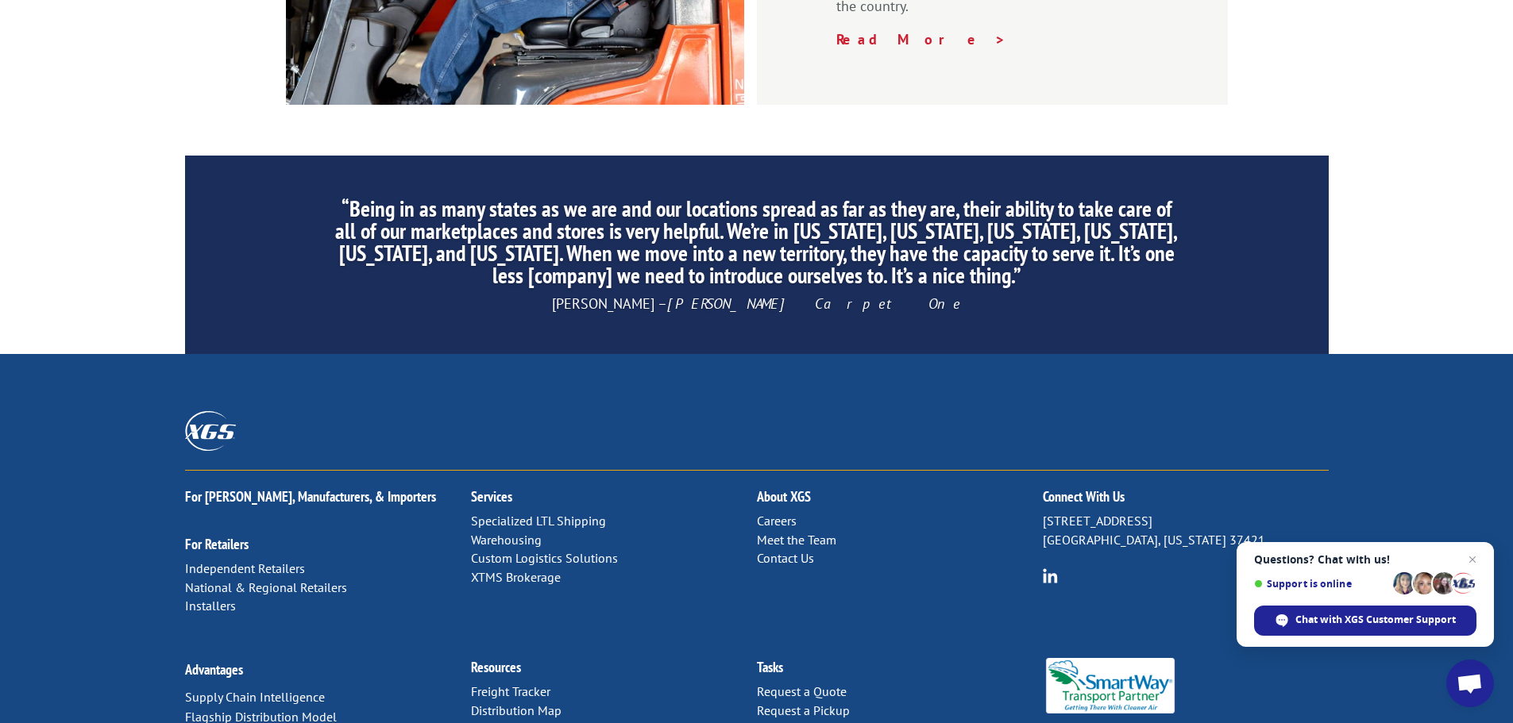  What do you see at coordinates (756, 246) in the screenshot?
I see `h2: “Being in as many states as we are and our locations spread as far as they are, their ability to ...` at bounding box center [756, 246].